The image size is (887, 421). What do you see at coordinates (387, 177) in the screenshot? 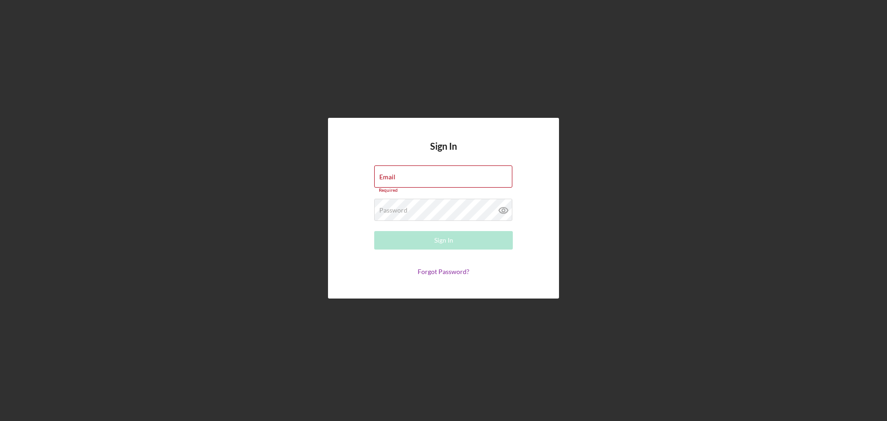
I see `label: Email` at bounding box center [387, 177].